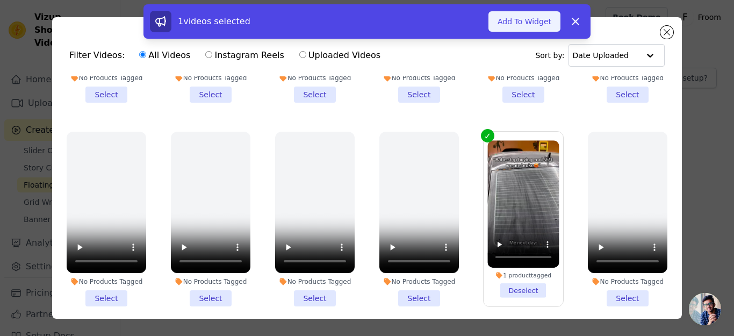 The image size is (734, 336). Describe the element at coordinates (705, 309) in the screenshot. I see `div: Open chat` at that location.